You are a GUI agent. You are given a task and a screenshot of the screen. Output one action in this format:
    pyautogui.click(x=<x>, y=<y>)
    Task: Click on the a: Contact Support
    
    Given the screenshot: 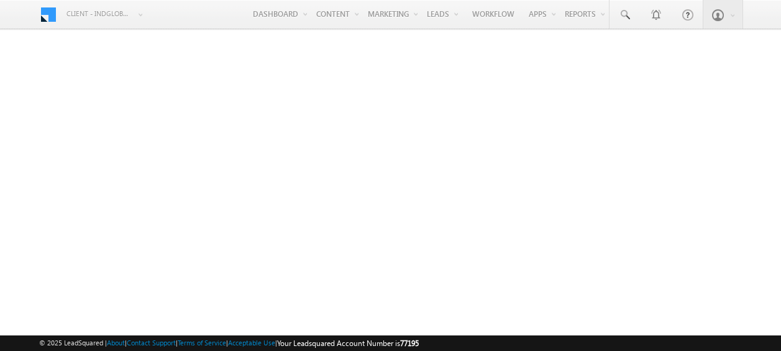 What is the action you would take?
    pyautogui.click(x=151, y=342)
    